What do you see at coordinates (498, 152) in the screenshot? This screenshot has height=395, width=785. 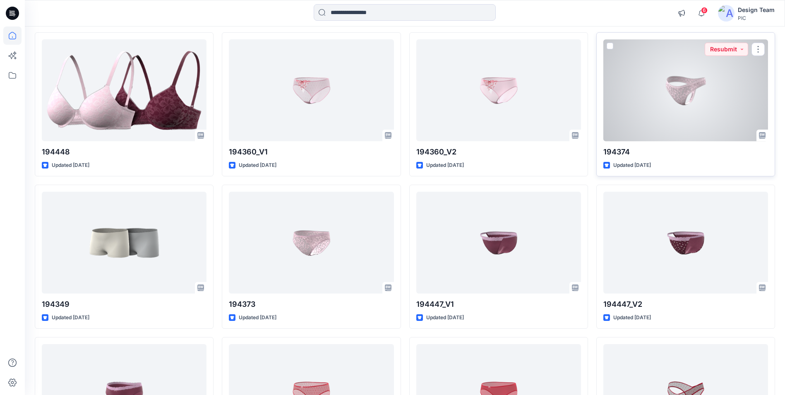 I see `p: 194360_V2` at bounding box center [498, 152].